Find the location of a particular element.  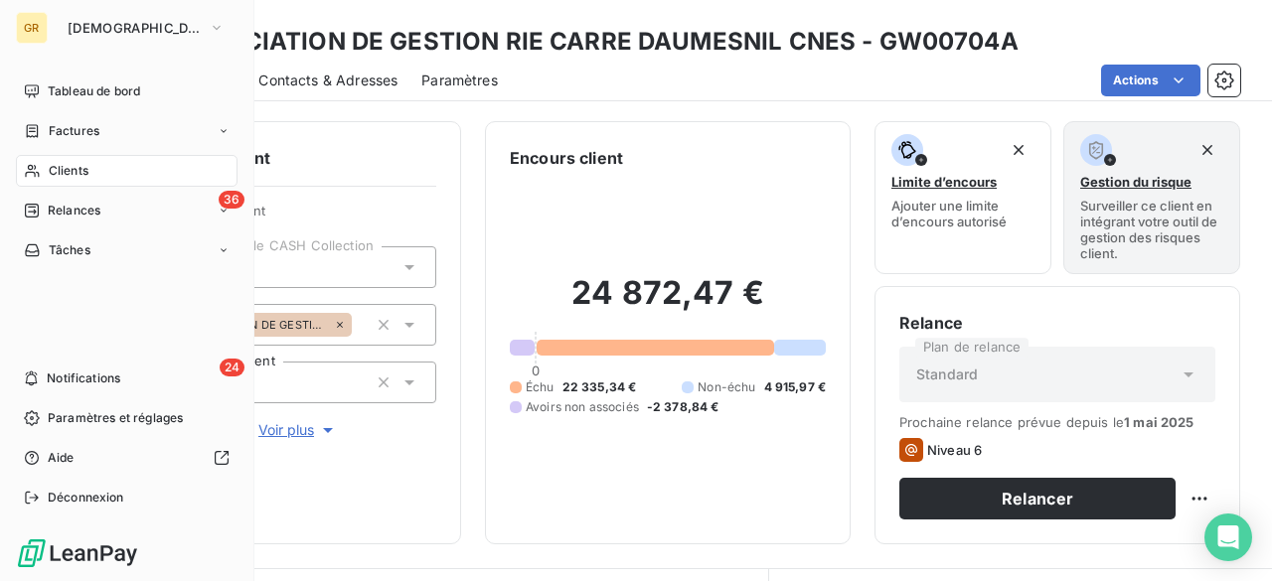

span: Factures is located at coordinates (74, 131).